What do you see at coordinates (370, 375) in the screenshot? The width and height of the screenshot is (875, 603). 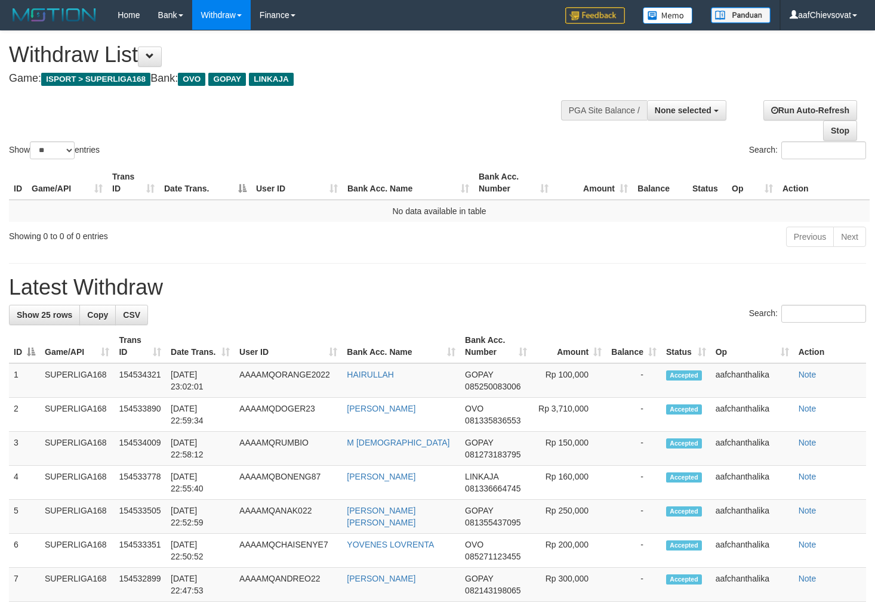 I see `a: HAIRULLAH` at bounding box center [370, 375].